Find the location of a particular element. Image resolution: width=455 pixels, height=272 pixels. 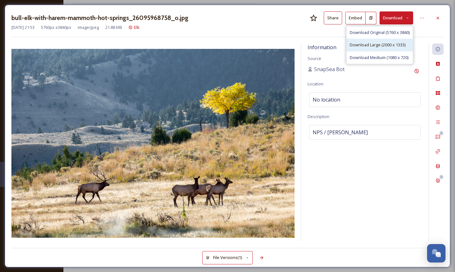

span: Download Medium (1080 x 720) is located at coordinates (379, 57).